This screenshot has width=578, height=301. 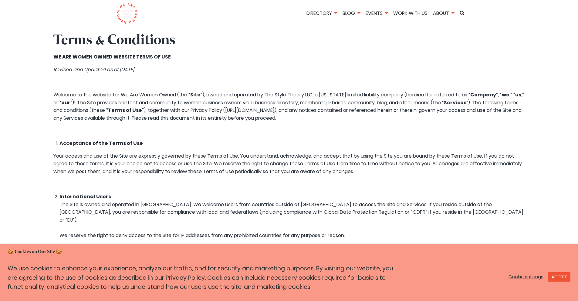 What do you see at coordinates (204, 278) in the screenshot?
I see `p: We use cookies to enhance your experience, analyze our traffic, and for security and marketing pu...` at bounding box center [204, 278].